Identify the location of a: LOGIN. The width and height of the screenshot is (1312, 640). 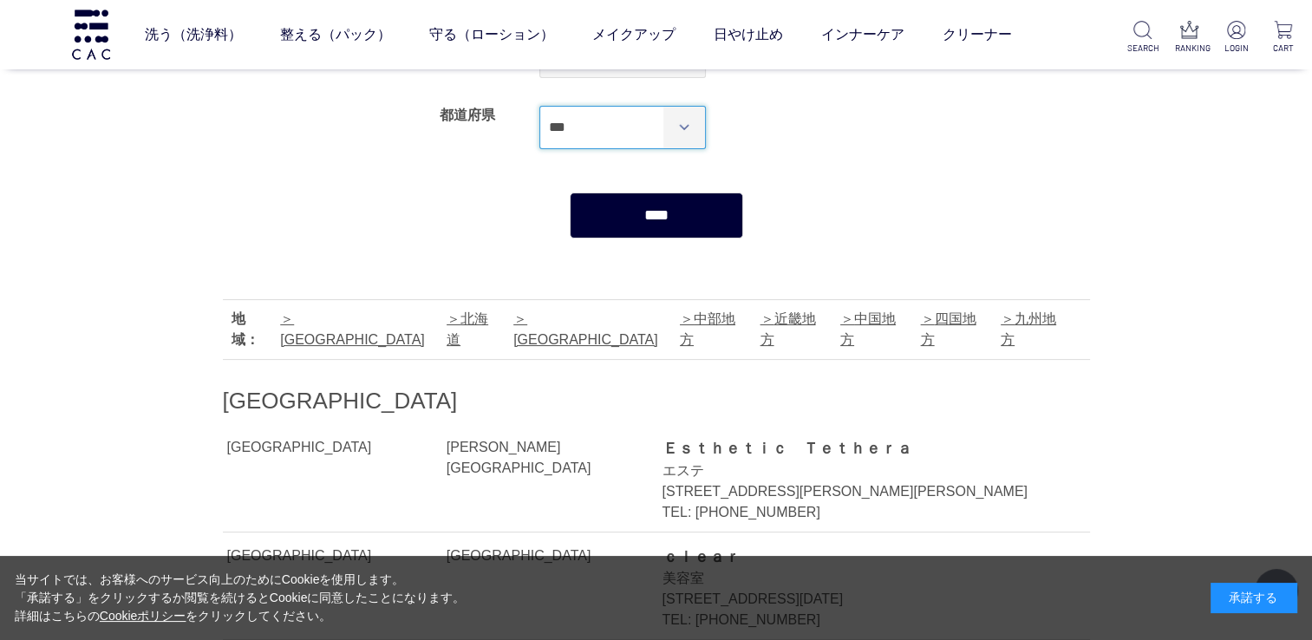
(1236, 37).